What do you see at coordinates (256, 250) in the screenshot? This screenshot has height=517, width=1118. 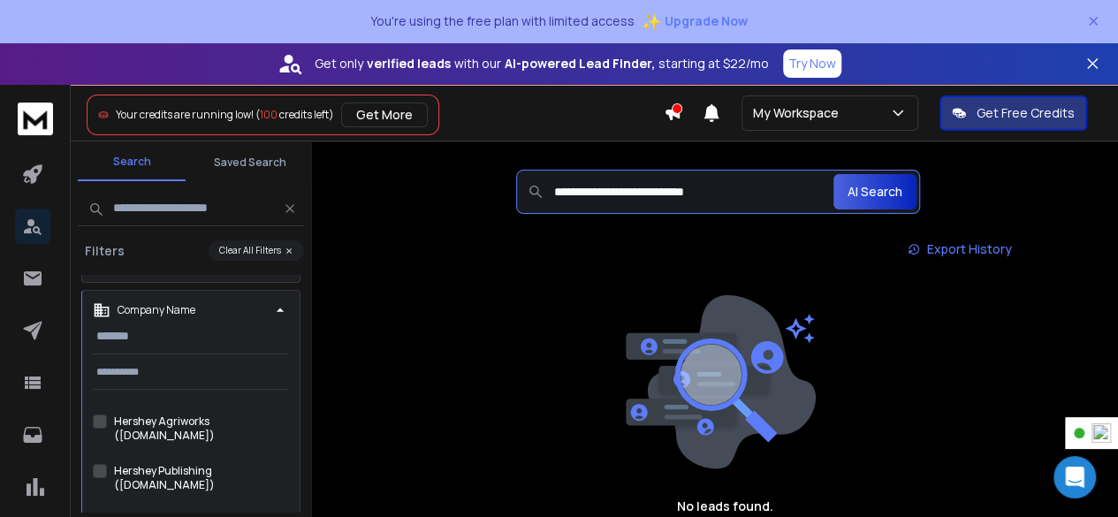 I see `button: Clear All Filters` at bounding box center [256, 250].